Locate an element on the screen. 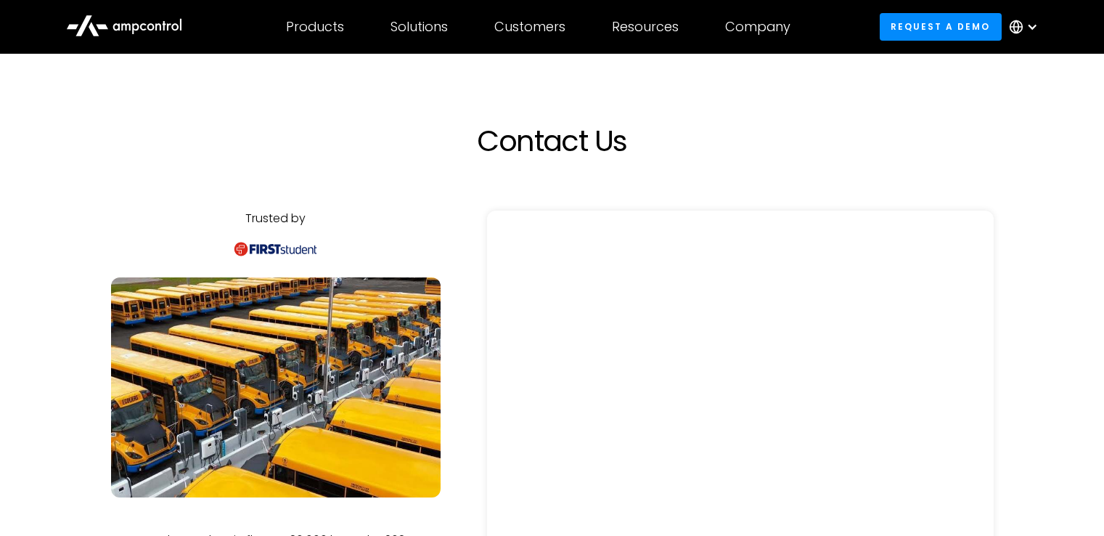  a: Request a demo is located at coordinates (941, 26).